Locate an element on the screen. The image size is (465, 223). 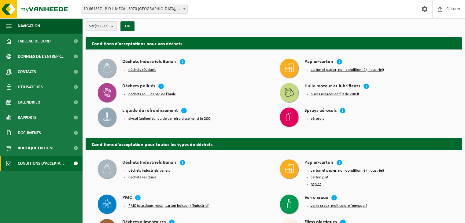
button: huiles usagées en fût de 200 lt is located at coordinates (335, 94).